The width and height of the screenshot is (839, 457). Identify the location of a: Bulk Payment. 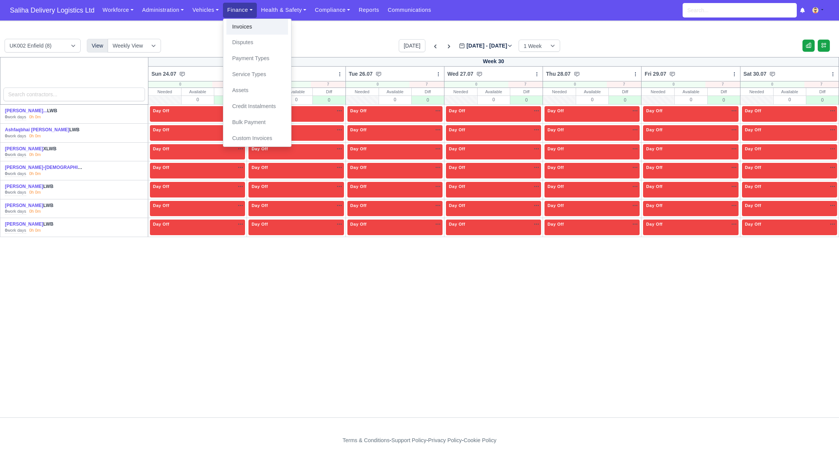
(257, 123).